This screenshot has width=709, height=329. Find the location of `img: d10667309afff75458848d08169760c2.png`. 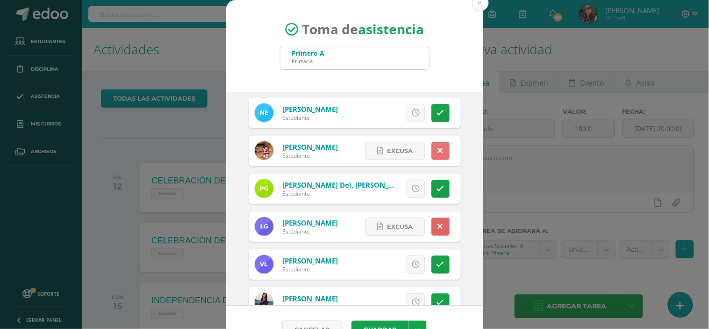

img: d10667309afff75458848d08169760c2.png is located at coordinates (264, 264).